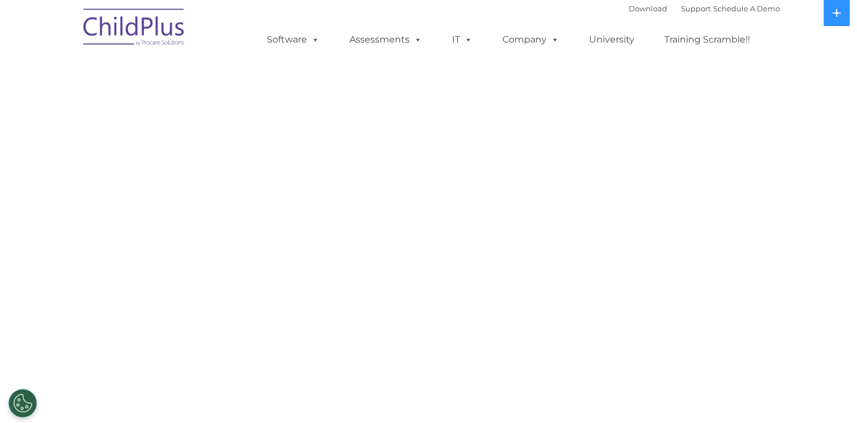 This screenshot has height=423, width=857. What do you see at coordinates (612, 40) in the screenshot?
I see `a: University` at bounding box center [612, 40].